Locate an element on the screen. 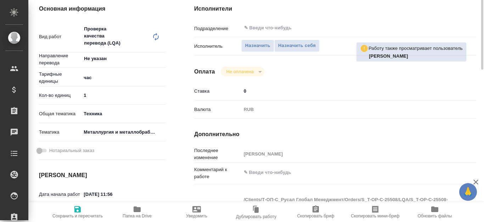  textarea: /Clients/Т-ОП-С_Русал Глобал Менеджмент/Orders/S_T-OP-C-25508/LQA/S_T-OP-C-25508-WK-011 is located at coordinates (347, 204).